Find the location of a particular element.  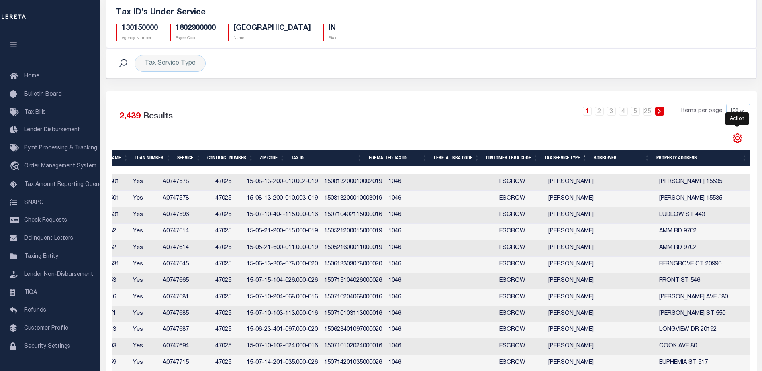

a: 4 is located at coordinates (623, 111).